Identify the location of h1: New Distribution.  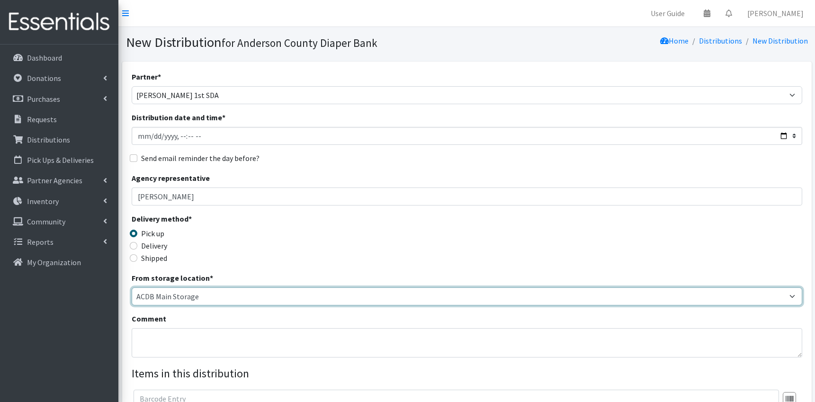
(295, 42).